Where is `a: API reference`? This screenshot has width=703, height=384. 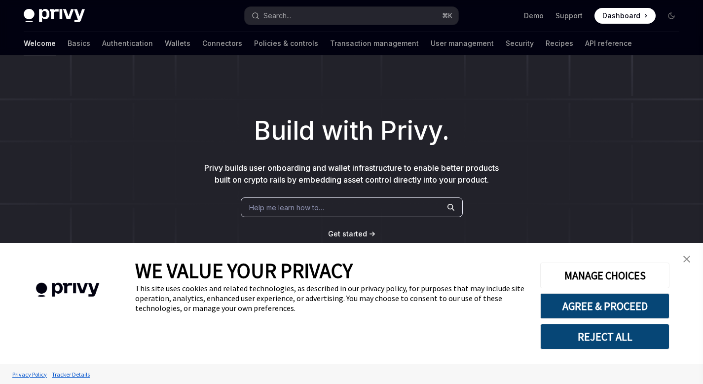 a: API reference is located at coordinates (608, 43).